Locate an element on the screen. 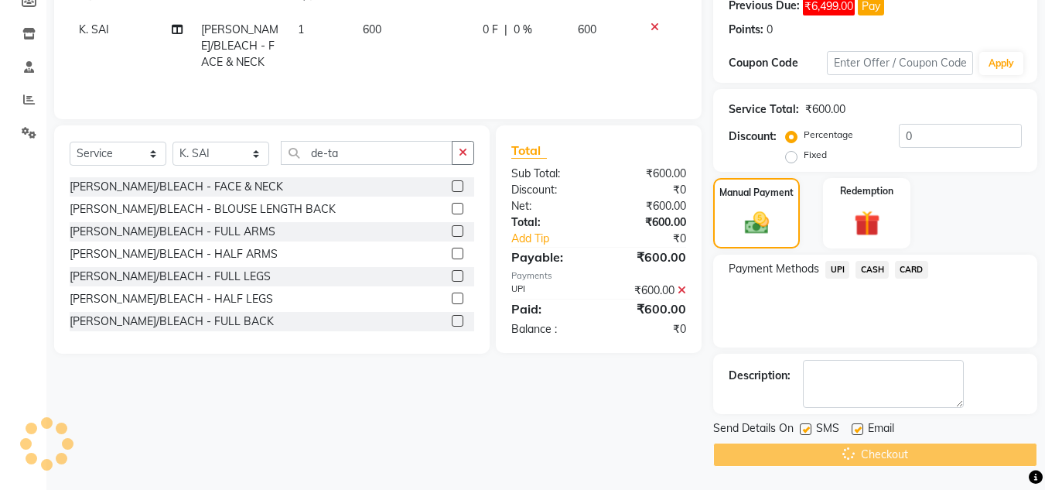 This screenshot has width=1045, height=490. div: Payable: is located at coordinates (549, 257).